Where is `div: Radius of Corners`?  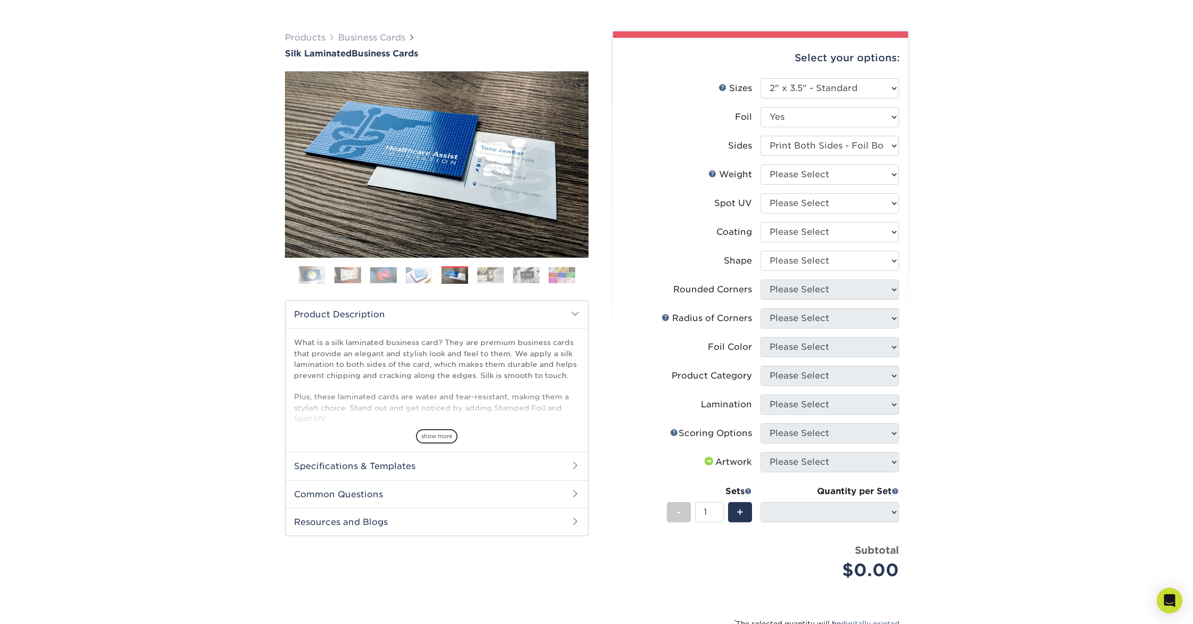
div: Radius of Corners is located at coordinates (707, 319).